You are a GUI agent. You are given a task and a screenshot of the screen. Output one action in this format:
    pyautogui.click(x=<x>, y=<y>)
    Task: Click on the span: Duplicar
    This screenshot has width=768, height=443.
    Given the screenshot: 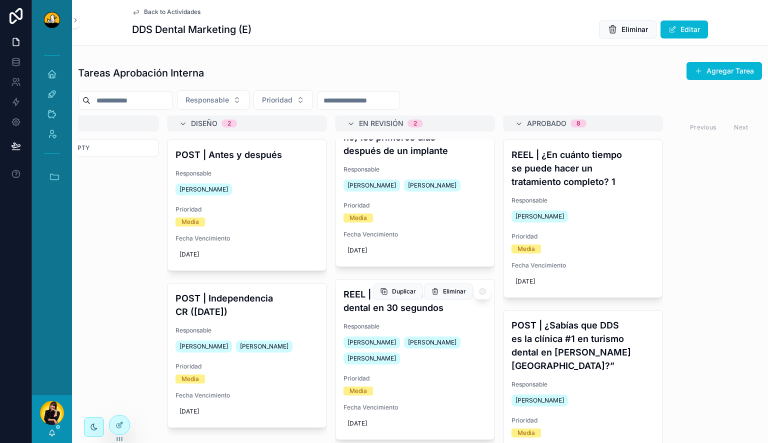 What is the action you would take?
    pyautogui.click(x=404, y=292)
    